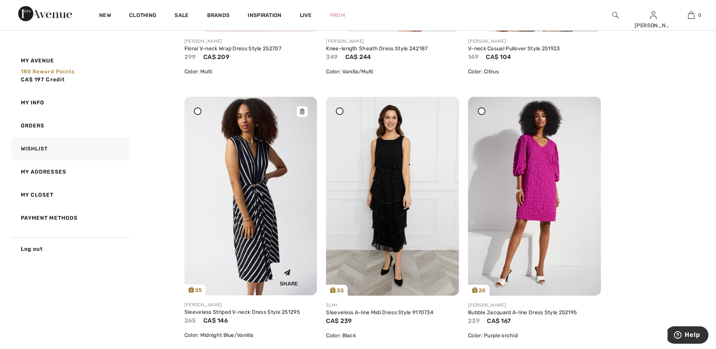 This screenshot has height=349, width=716. What do you see at coordinates (216, 57) in the screenshot?
I see `span: CA$ 209` at bounding box center [216, 57].